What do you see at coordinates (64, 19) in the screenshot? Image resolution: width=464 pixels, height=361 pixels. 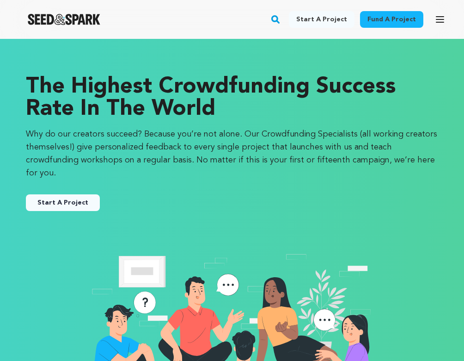 I see `img: Seed&Spark Logo Dark Mode` at bounding box center [64, 19].